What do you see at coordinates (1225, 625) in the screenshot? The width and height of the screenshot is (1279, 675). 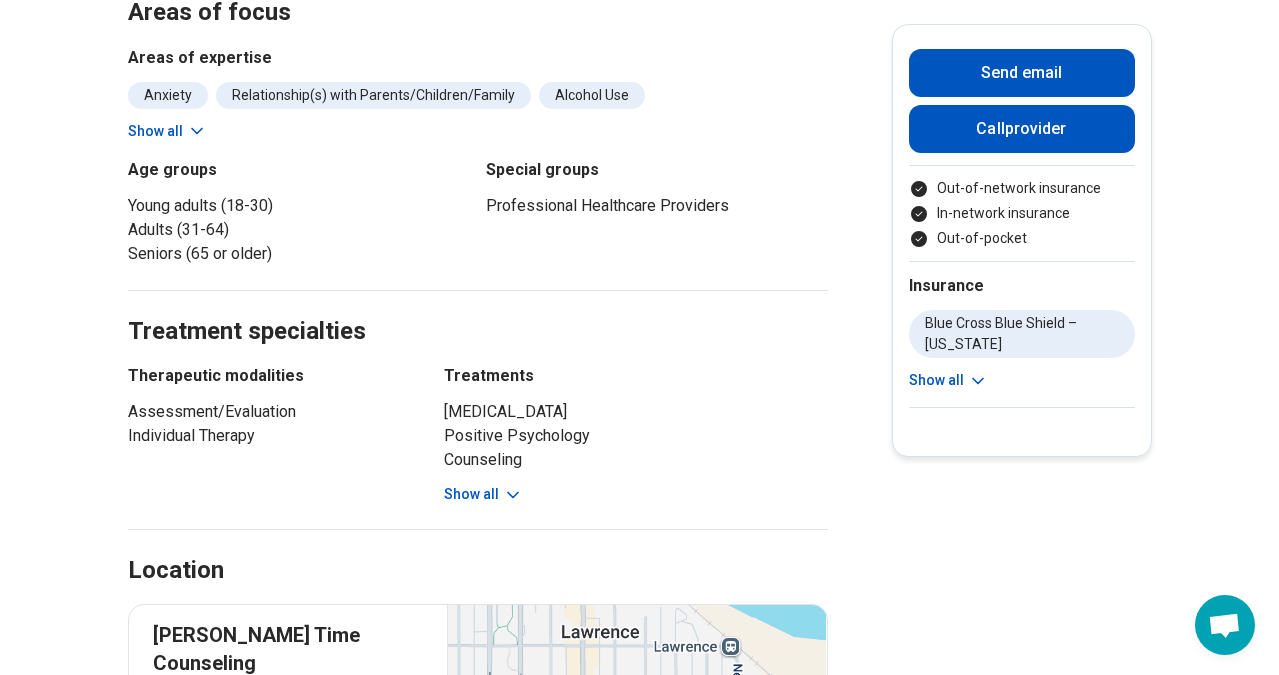 I see `div: Open chat` at bounding box center [1225, 625].